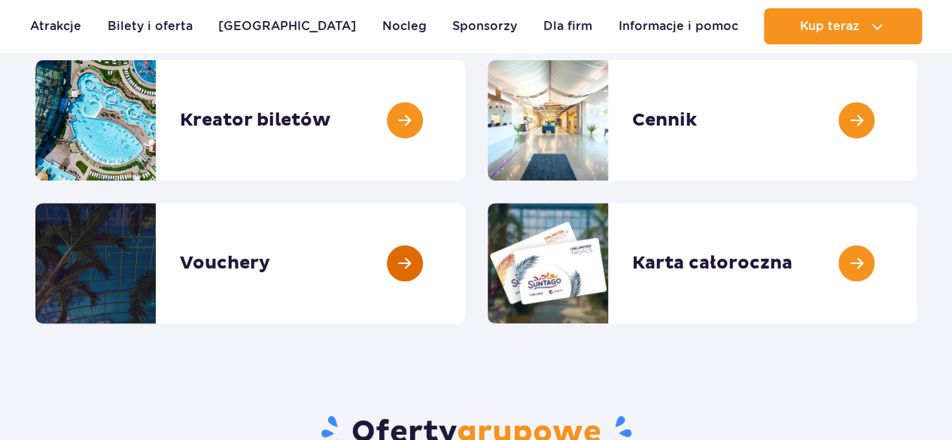 This screenshot has height=440, width=952. Describe the element at coordinates (568, 26) in the screenshot. I see `a: Dla firm` at that location.